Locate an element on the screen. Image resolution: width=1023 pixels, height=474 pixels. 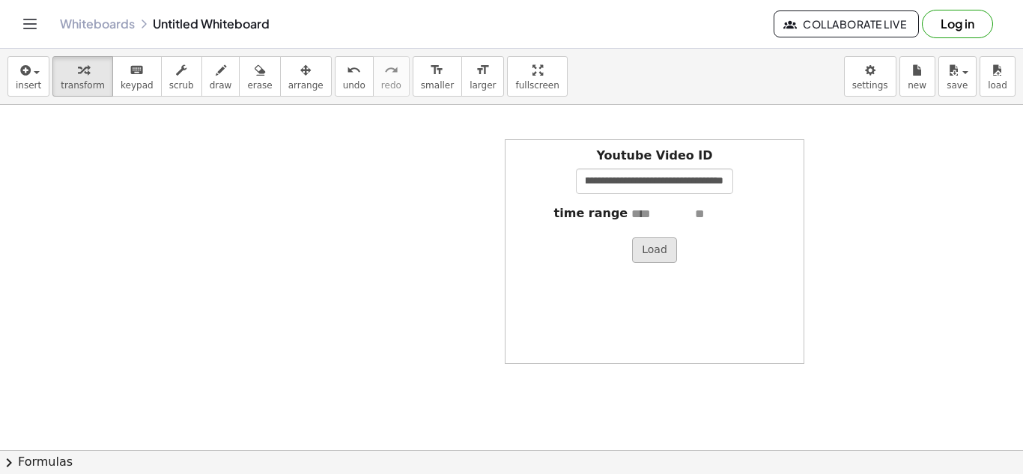
span: smaller is located at coordinates (437, 85).